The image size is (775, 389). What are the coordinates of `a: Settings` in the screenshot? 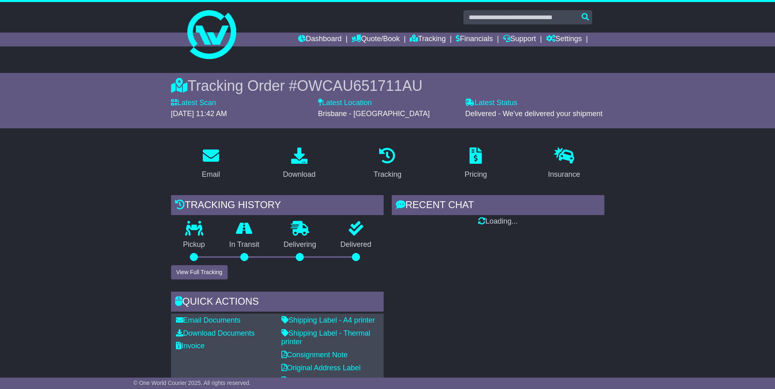 It's located at (564, 39).